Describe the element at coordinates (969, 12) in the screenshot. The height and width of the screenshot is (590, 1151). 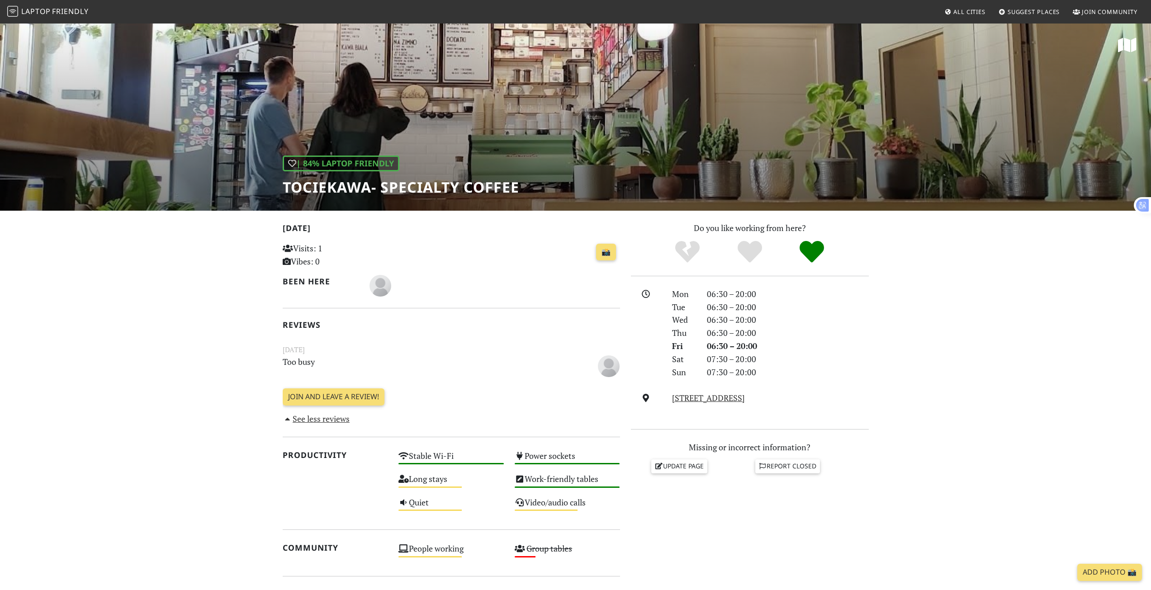
I see `span: All Cities` at that location.